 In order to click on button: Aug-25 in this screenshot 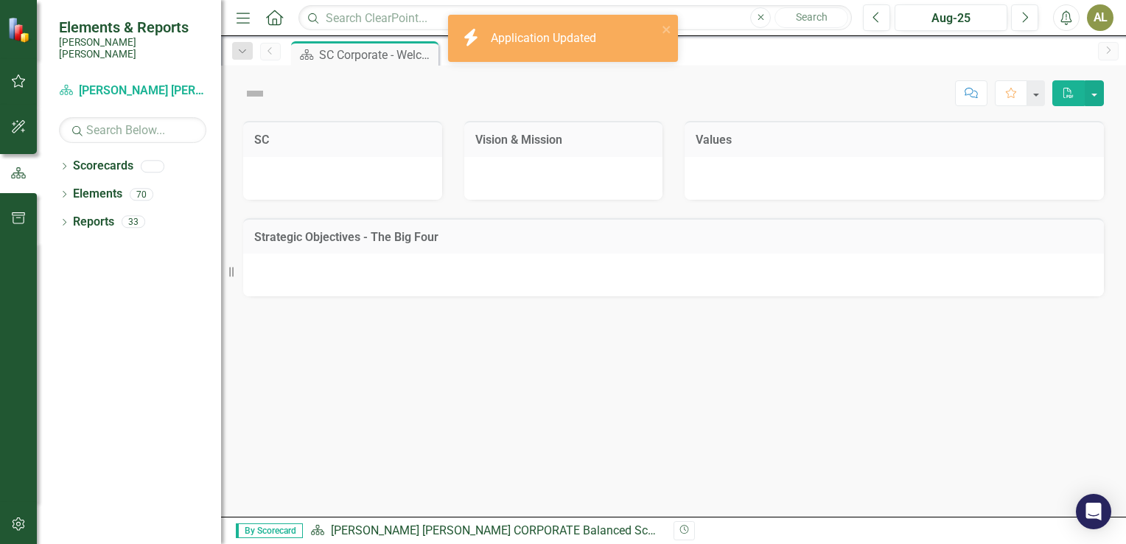, I will do `click(950, 18)`.